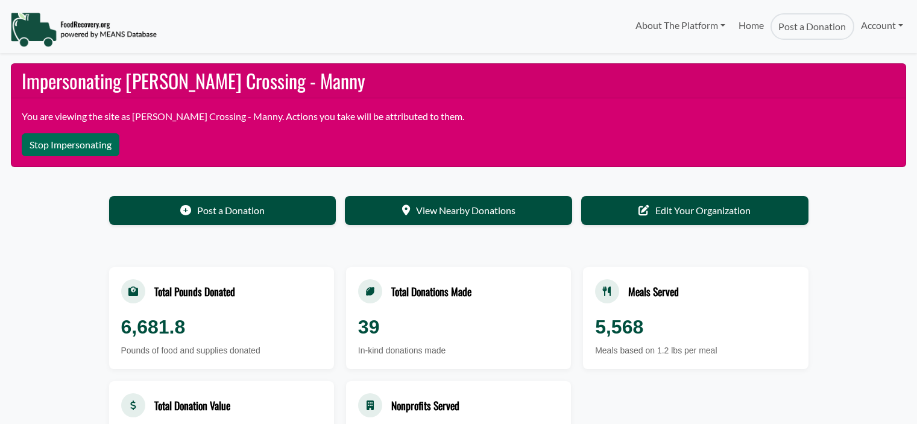 The height and width of the screenshot is (424, 917). I want to click on a: Home, so click(751, 27).